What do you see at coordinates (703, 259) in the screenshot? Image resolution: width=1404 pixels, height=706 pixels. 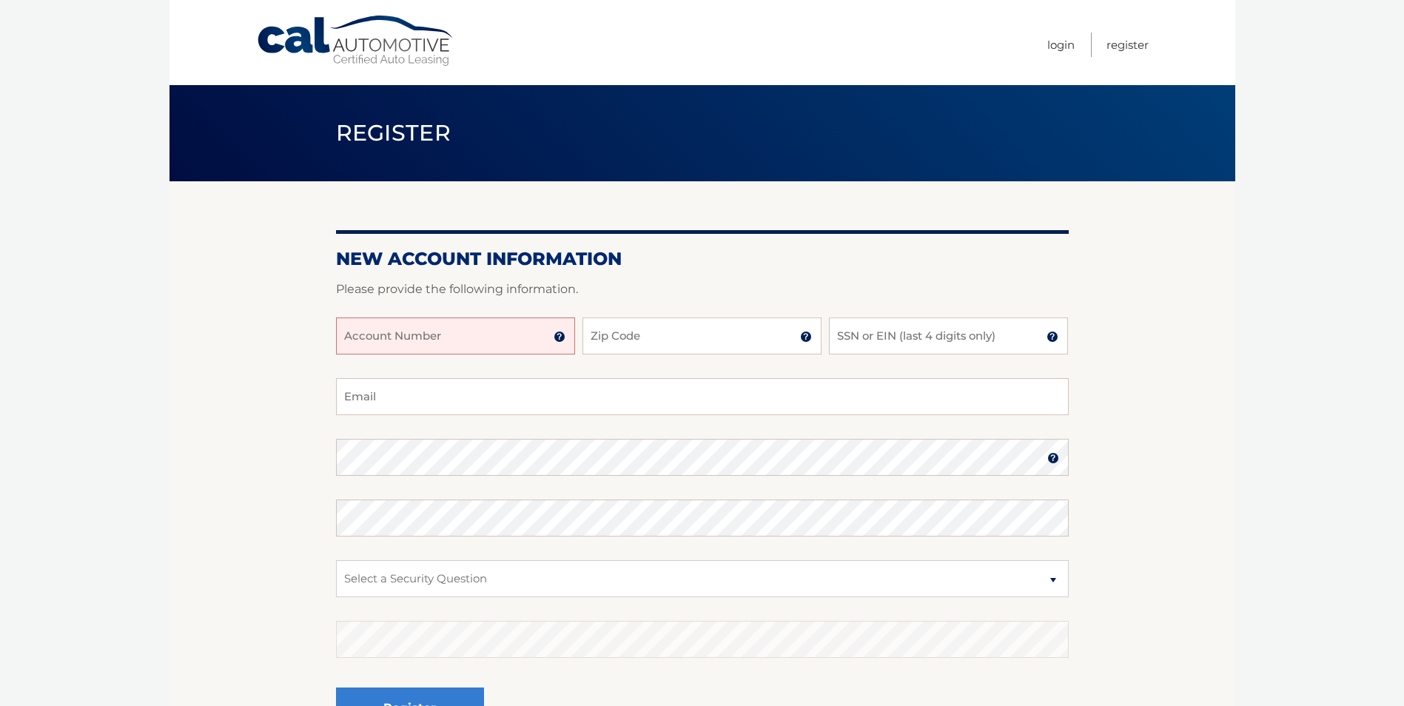 I see `h2: New Account Information` at bounding box center [703, 259].